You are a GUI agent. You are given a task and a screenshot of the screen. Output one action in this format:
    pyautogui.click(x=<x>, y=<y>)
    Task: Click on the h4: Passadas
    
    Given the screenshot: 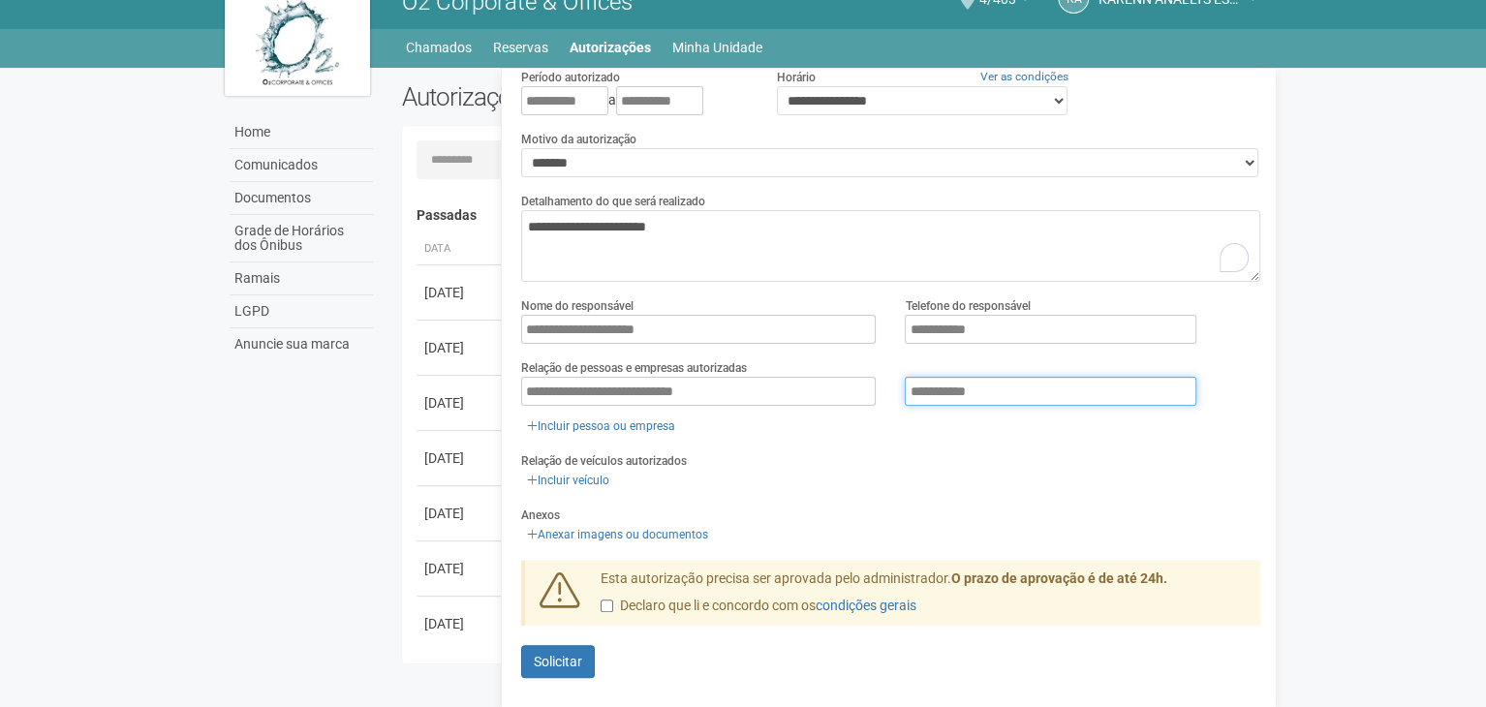 What is the action you would take?
    pyautogui.click(x=831, y=215)
    